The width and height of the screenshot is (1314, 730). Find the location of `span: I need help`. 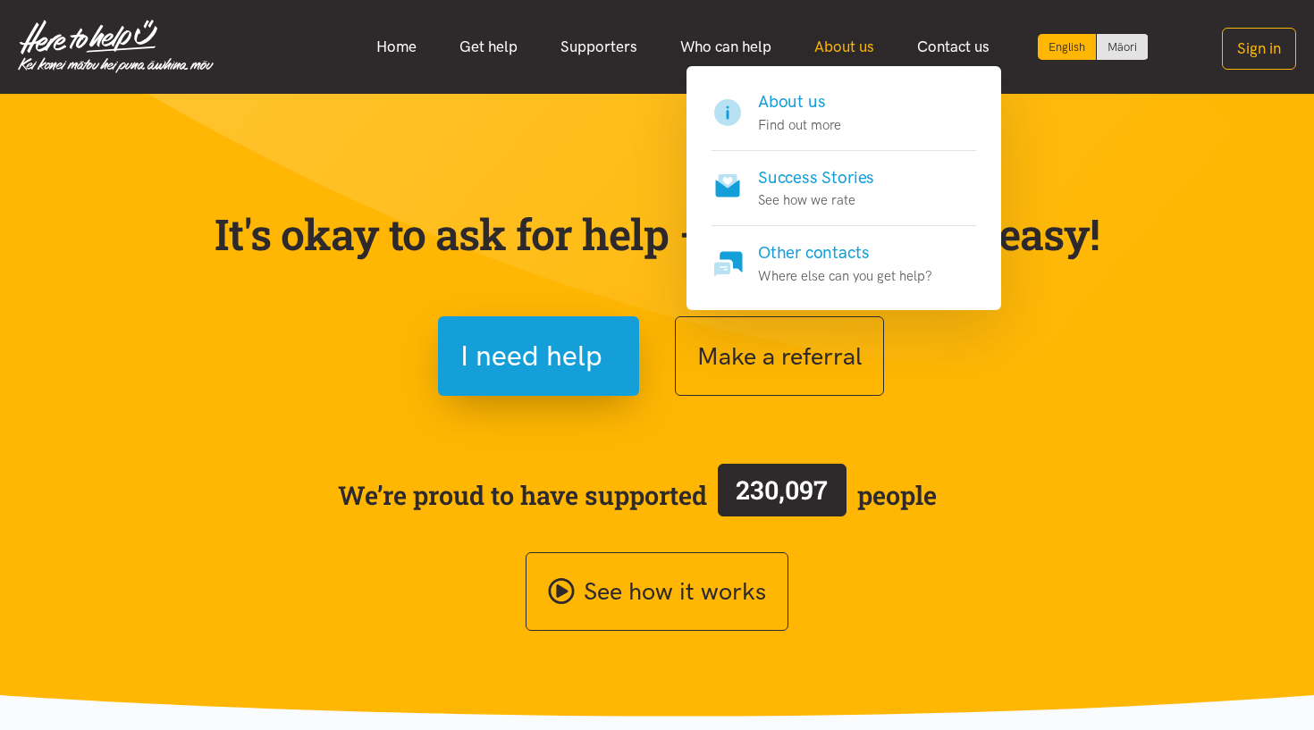

span: I need help is located at coordinates (531, 356).